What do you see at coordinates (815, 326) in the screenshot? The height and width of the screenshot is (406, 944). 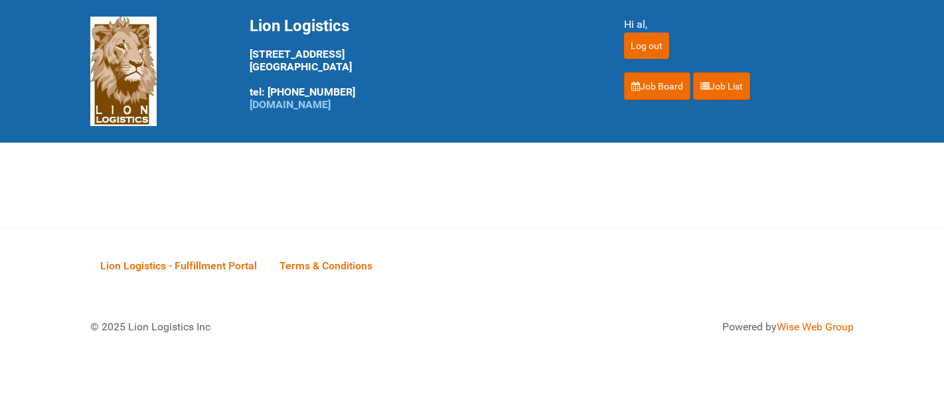 I see `a: Wise Web Group` at bounding box center [815, 326].